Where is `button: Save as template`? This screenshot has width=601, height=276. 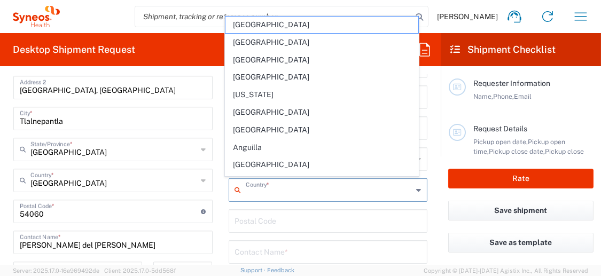
button: Save as template is located at coordinates (521, 243).